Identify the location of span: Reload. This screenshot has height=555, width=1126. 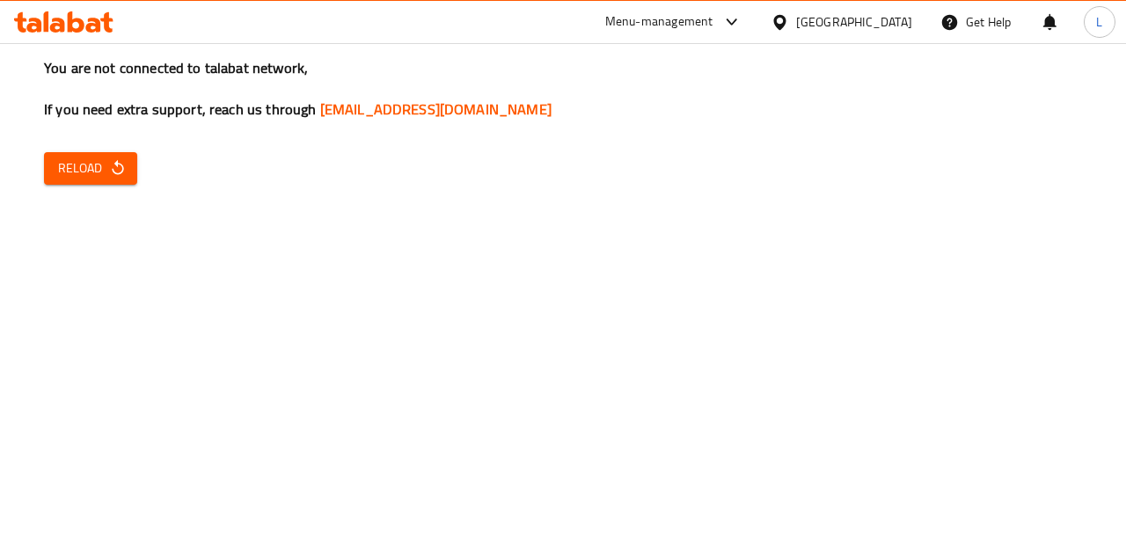
(91, 168).